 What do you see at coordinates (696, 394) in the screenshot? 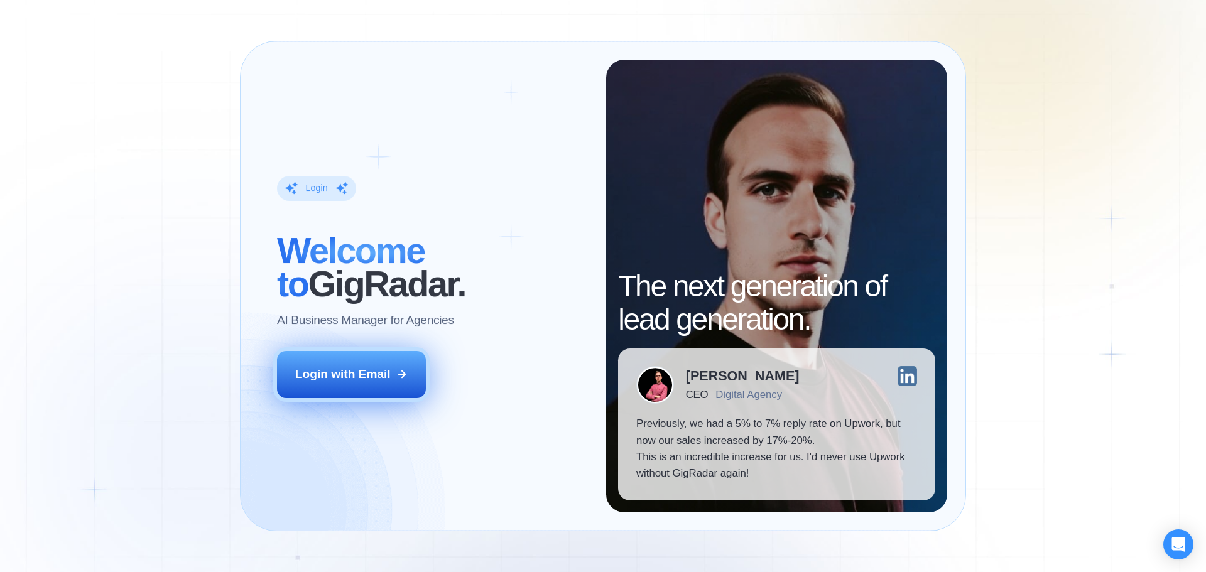
I see `div: CEO` at bounding box center [696, 394].